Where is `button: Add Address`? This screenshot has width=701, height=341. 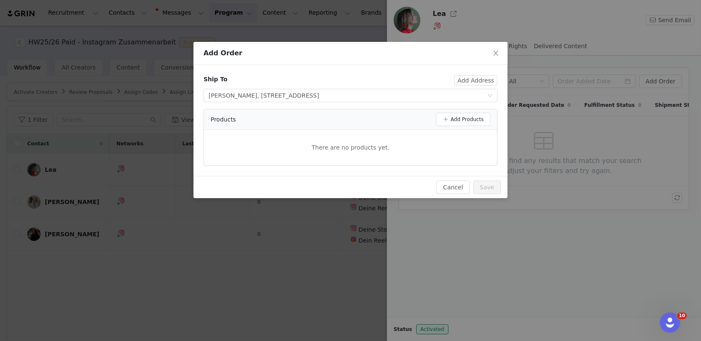
button: Add Address is located at coordinates (476, 80).